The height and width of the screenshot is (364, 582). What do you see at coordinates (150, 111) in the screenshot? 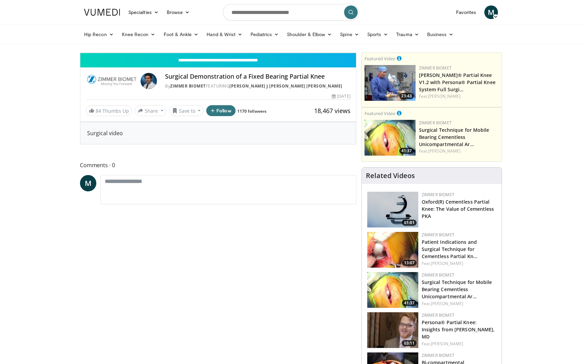
I see `button: Share` at bounding box center [150, 111].